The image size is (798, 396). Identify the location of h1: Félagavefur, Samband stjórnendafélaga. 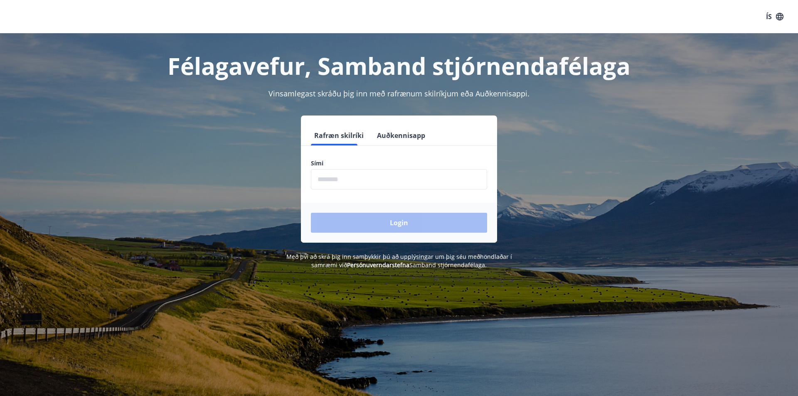
(399, 66).